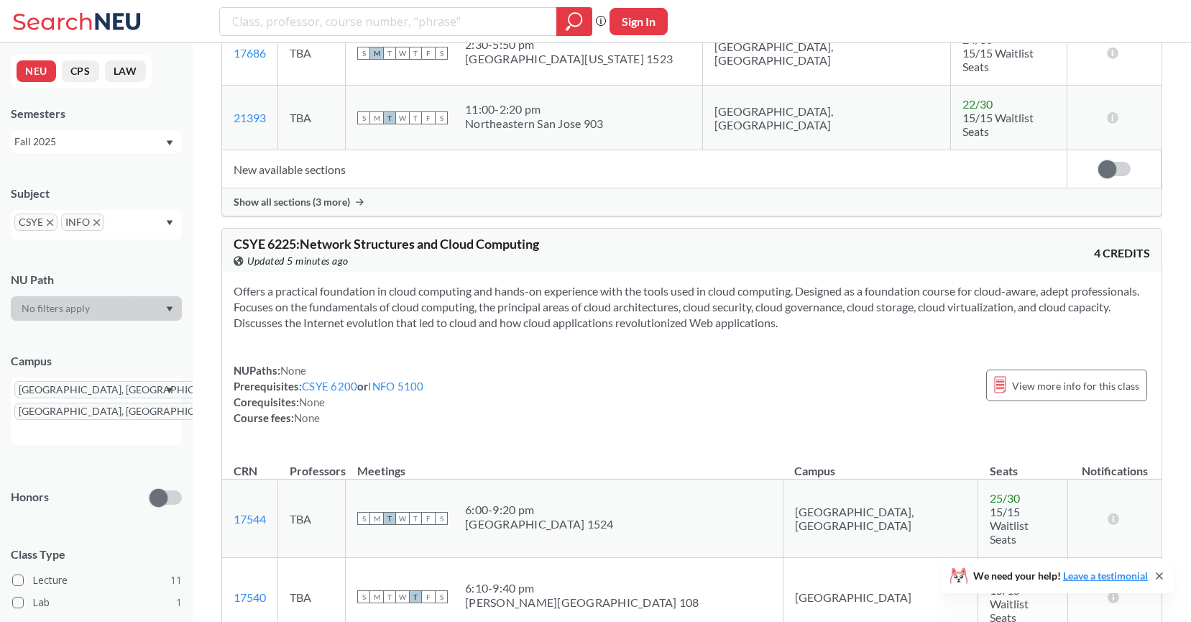 This screenshot has height=622, width=1191. What do you see at coordinates (312, 464) in the screenshot?
I see `th: Professors` at bounding box center [312, 464].